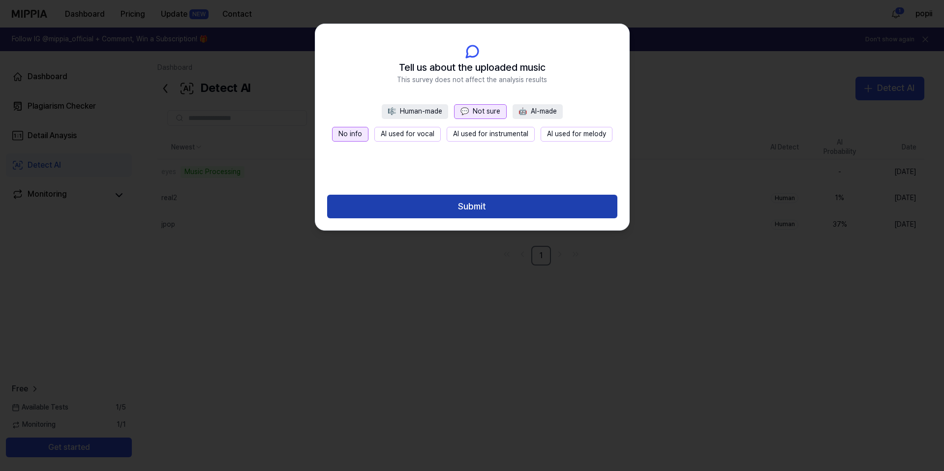  Describe the element at coordinates (350, 134) in the screenshot. I see `button: No info` at that location.